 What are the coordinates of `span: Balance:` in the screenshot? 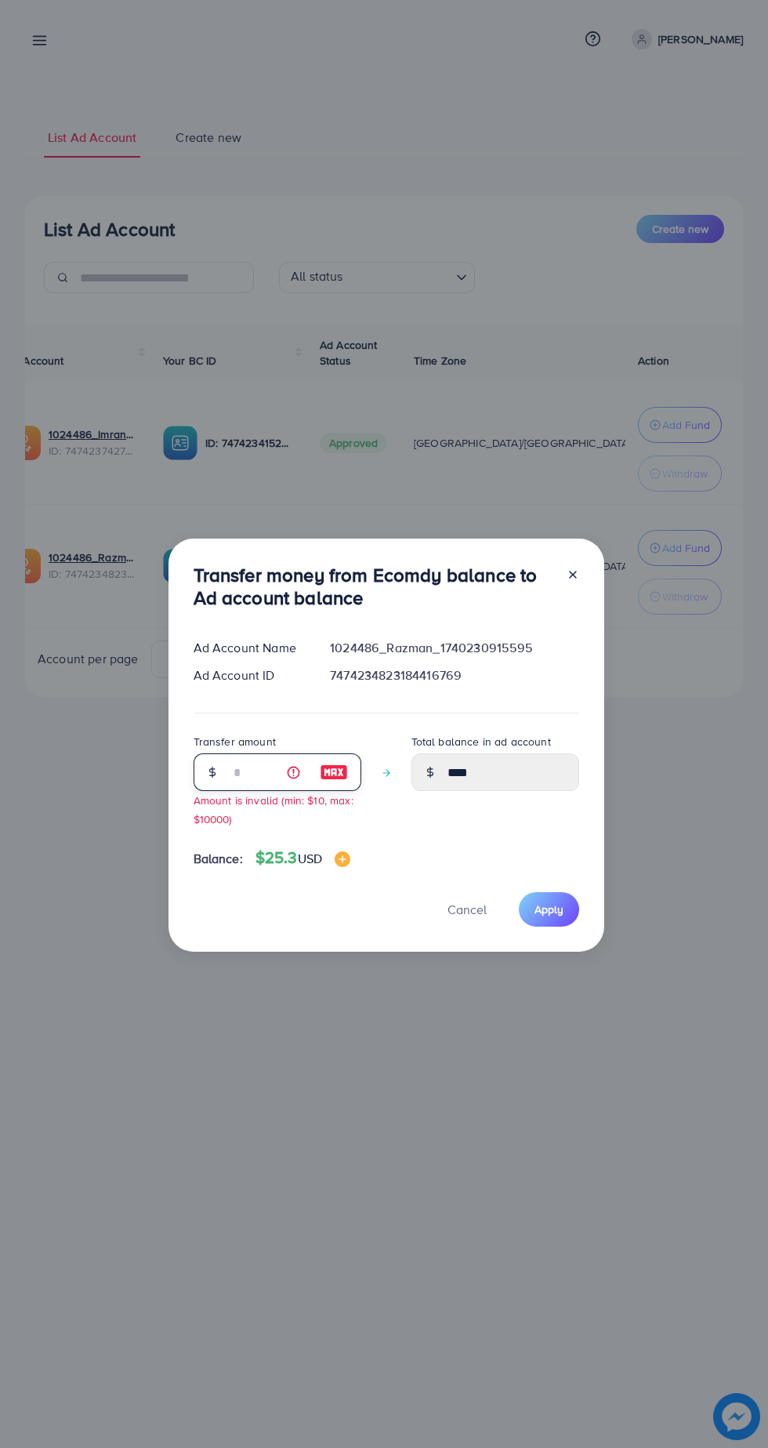 It's located at (218, 858).